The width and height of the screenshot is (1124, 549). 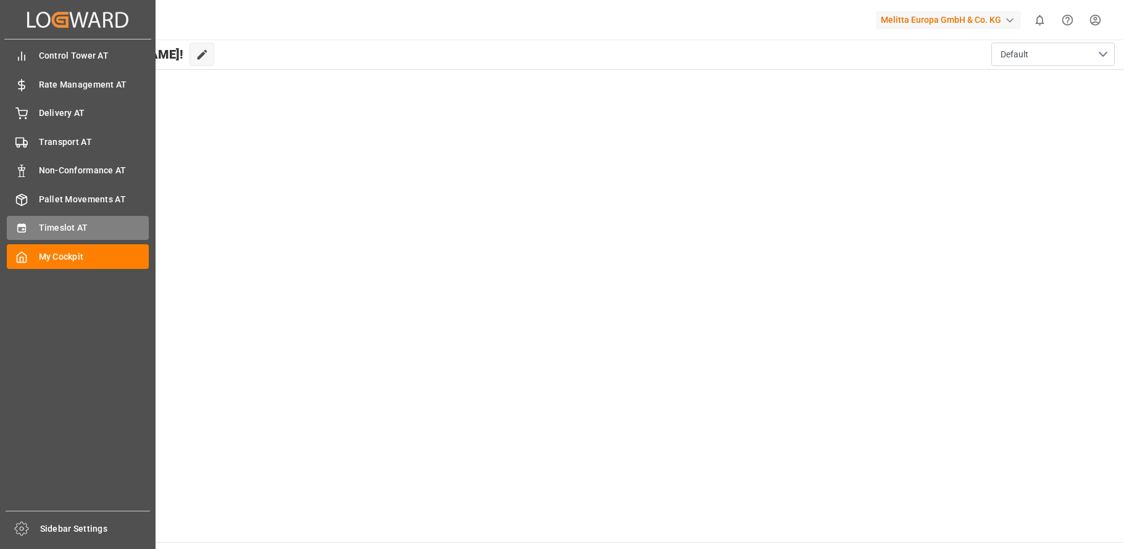 I want to click on span: Default, so click(x=1014, y=54).